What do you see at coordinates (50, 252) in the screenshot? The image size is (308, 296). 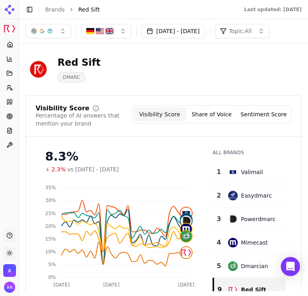 I see `tspan: 10%` at bounding box center [50, 252].